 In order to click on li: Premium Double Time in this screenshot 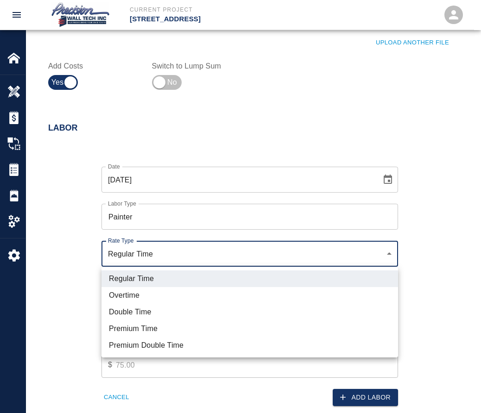, I will do `click(250, 346)`.